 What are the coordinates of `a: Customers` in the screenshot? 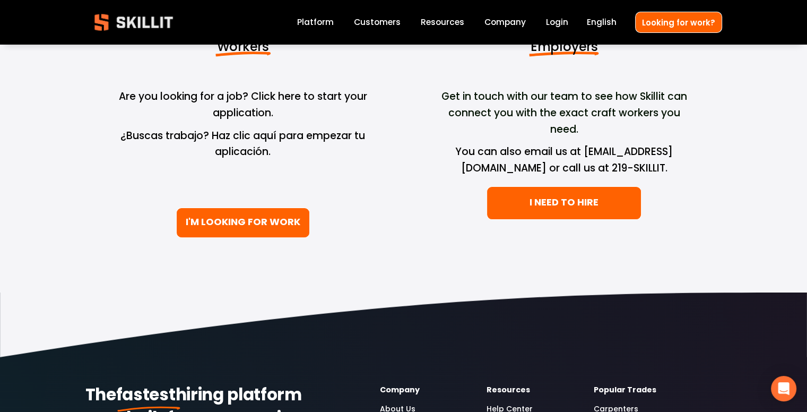 It's located at (377, 22).